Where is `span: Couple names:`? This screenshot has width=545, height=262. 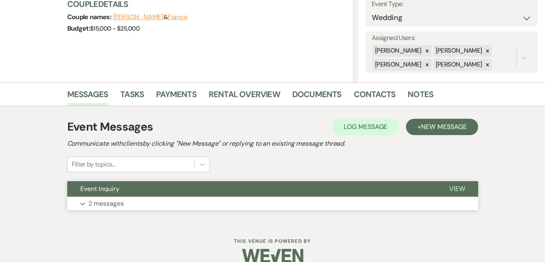
span: Couple names: is located at coordinates (90, 17).